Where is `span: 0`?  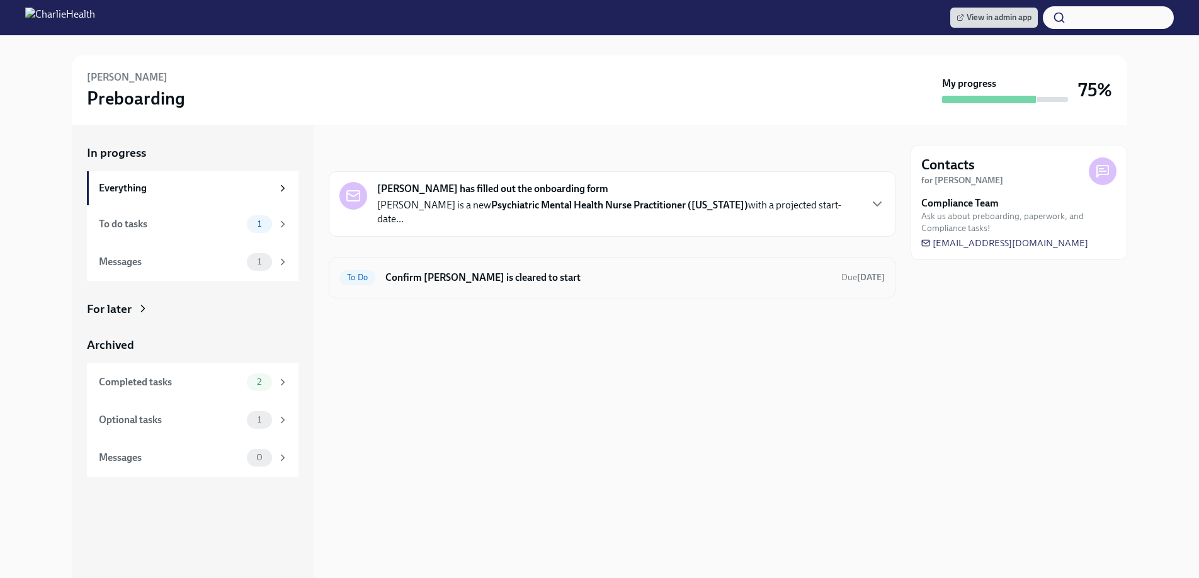
span: 0 is located at coordinates (259, 457).